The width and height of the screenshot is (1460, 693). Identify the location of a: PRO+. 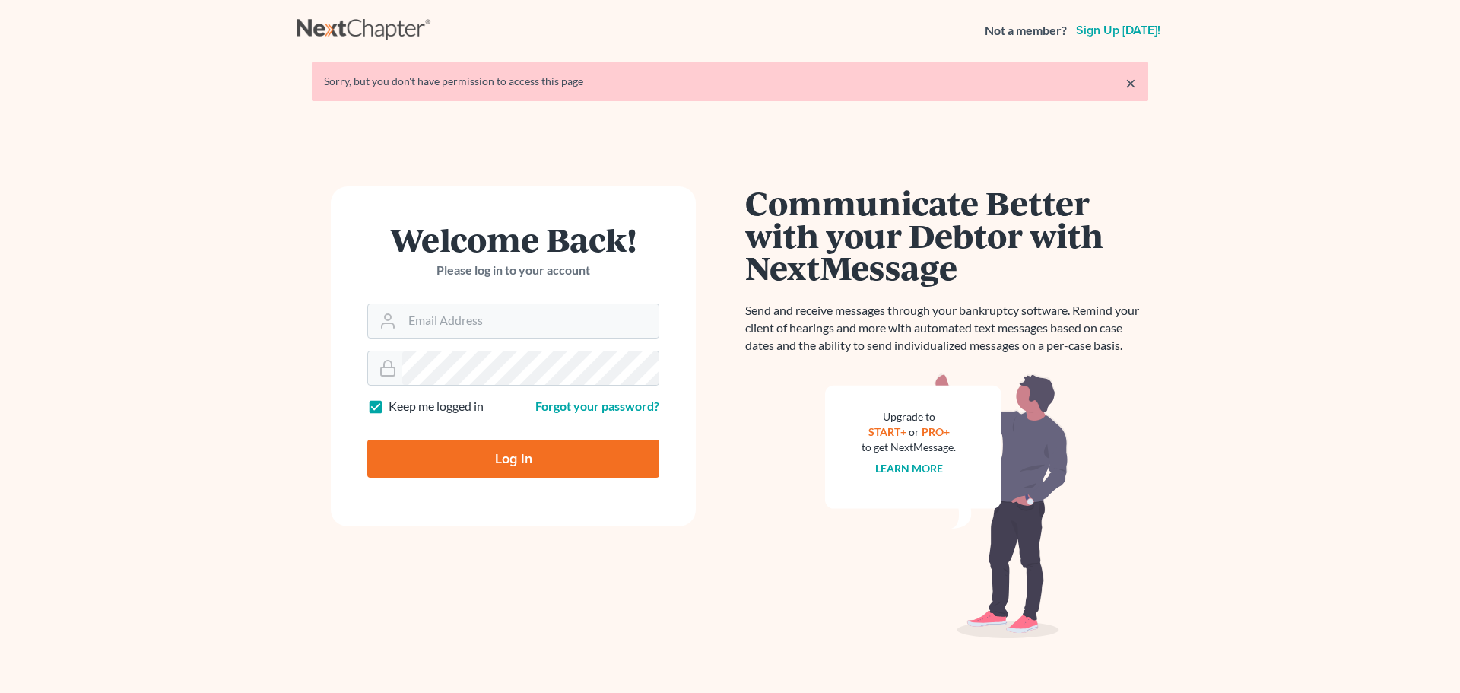
(935, 431).